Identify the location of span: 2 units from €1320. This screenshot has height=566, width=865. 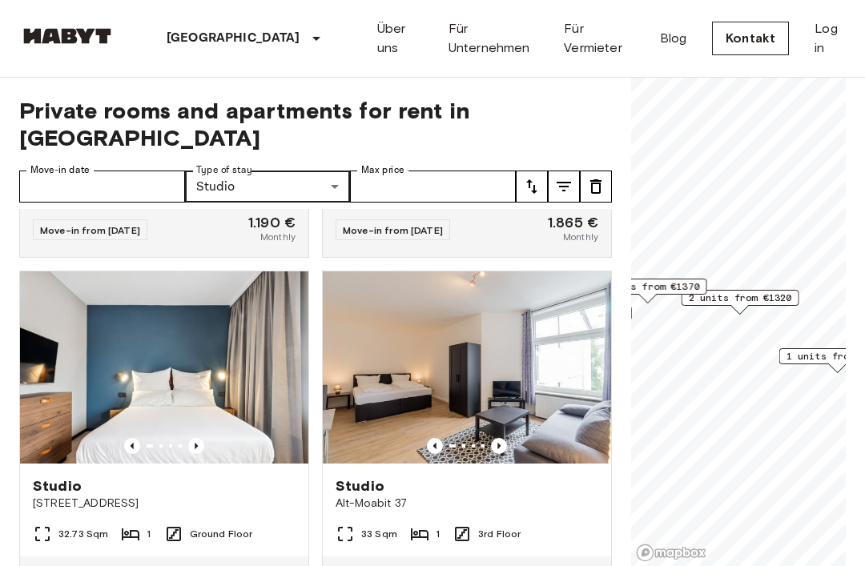
(740, 298).